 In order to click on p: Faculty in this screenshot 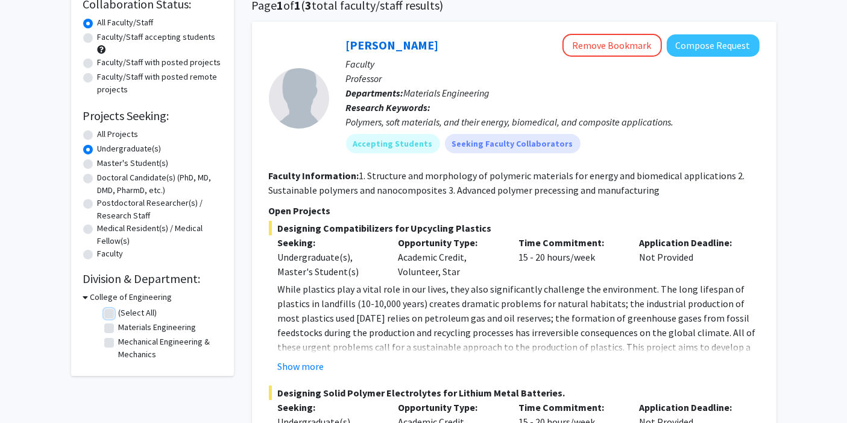, I will do `click(553, 64)`.